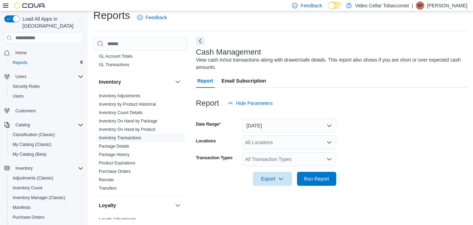 This screenshot has width=473, height=225. Describe the element at coordinates (110, 82) in the screenshot. I see `h3: Inventory` at that location.